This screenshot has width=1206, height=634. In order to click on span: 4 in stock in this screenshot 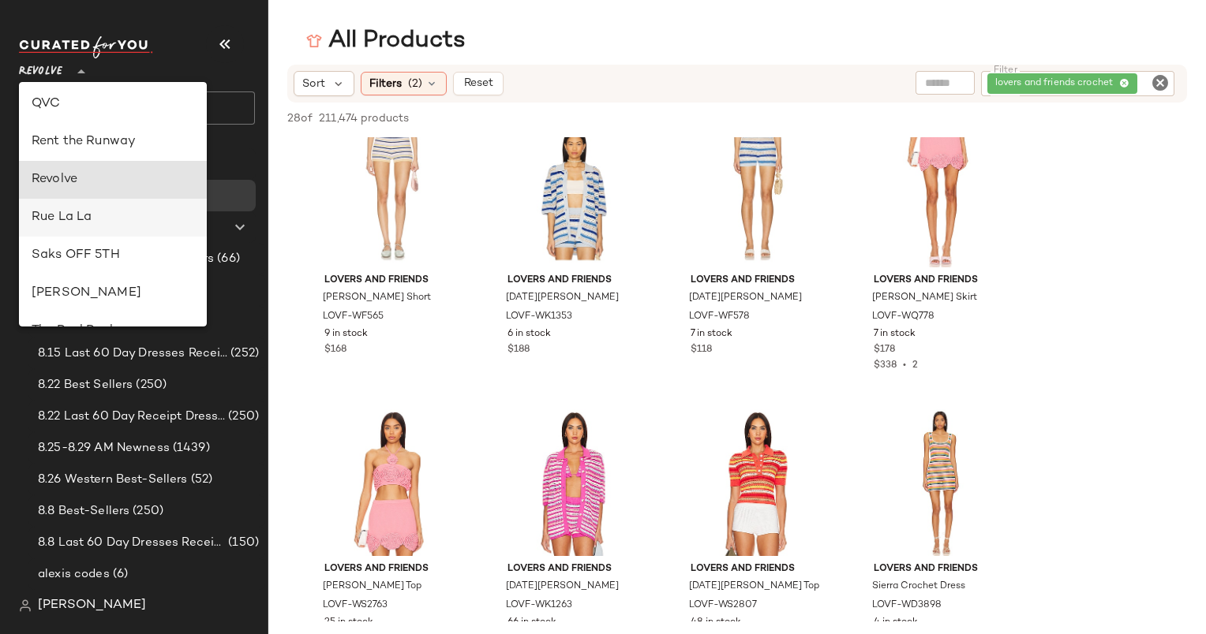, I will do `click(896, 623)`.